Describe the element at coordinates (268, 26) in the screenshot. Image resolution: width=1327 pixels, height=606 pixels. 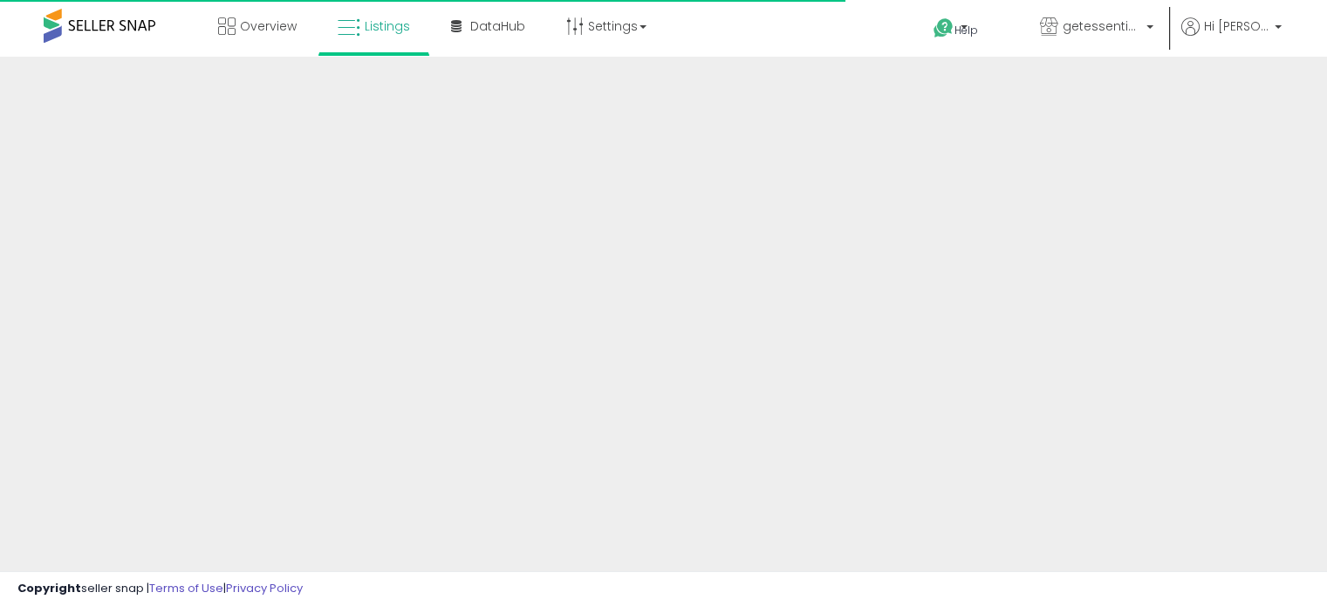
I see `span: Overview` at that location.